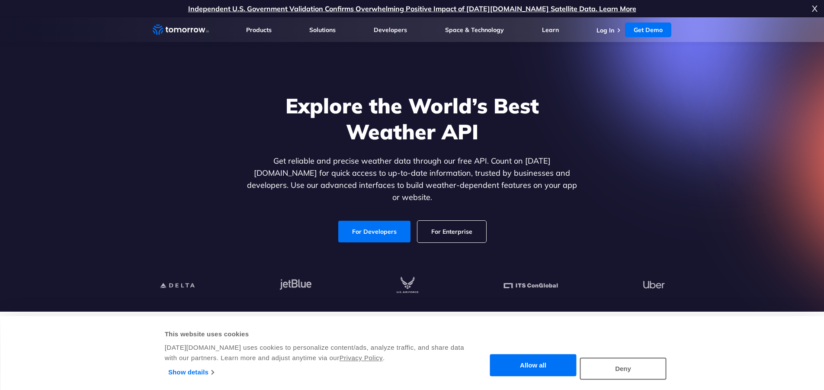 This screenshot has width=824, height=390. Describe the element at coordinates (374, 231) in the screenshot. I see `a: For Developers` at that location.